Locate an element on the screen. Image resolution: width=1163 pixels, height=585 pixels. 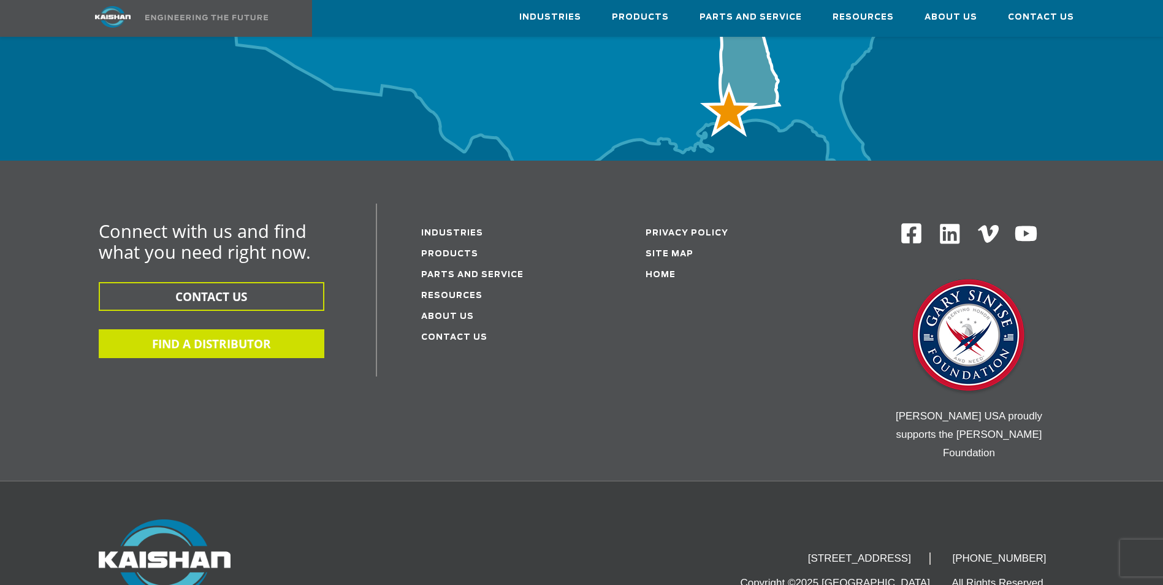
button: CONTACT US is located at coordinates (211, 296).